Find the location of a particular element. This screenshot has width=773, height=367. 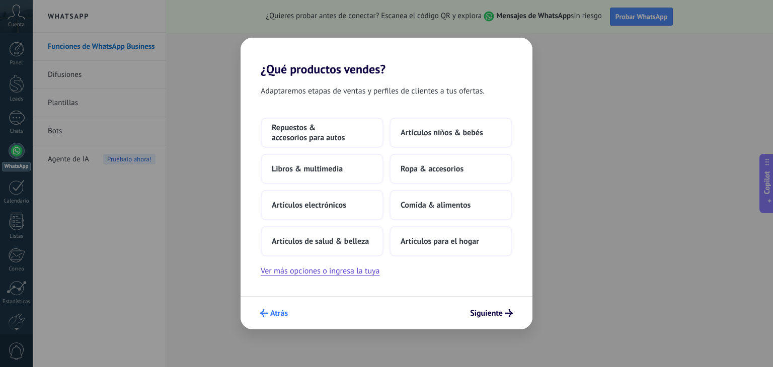

button: Artículos de salud & belleza is located at coordinates (322, 242).